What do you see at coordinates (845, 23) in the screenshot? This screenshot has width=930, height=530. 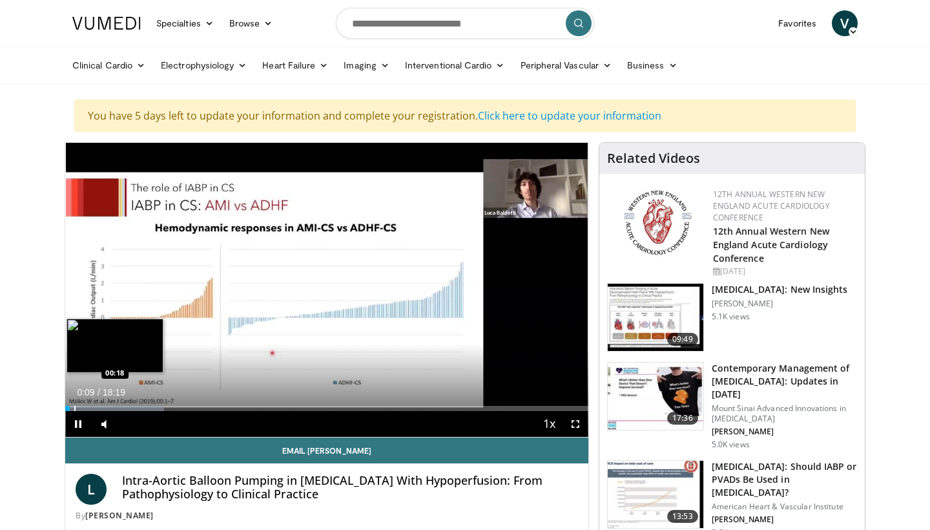 I see `span: V` at bounding box center [845, 23].